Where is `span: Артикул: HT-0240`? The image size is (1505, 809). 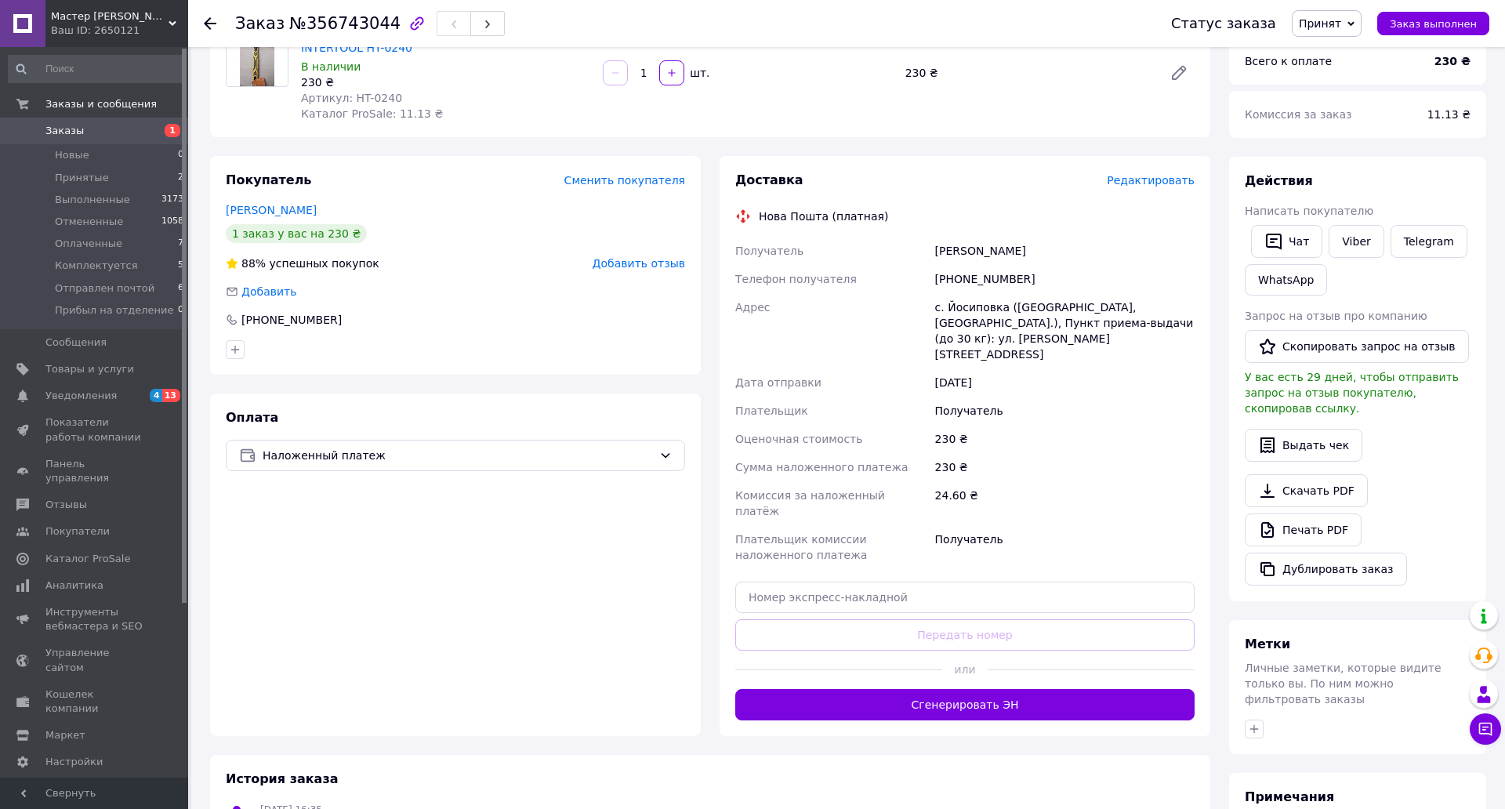 span: Артикул: HT-0240 is located at coordinates (351, 98).